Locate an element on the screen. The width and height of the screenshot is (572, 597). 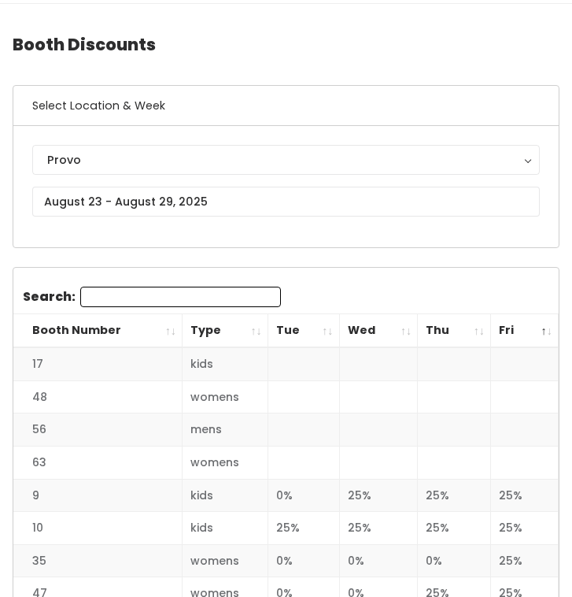
input: August 23 - August 29, 2025 is located at coordinates (286, 202).